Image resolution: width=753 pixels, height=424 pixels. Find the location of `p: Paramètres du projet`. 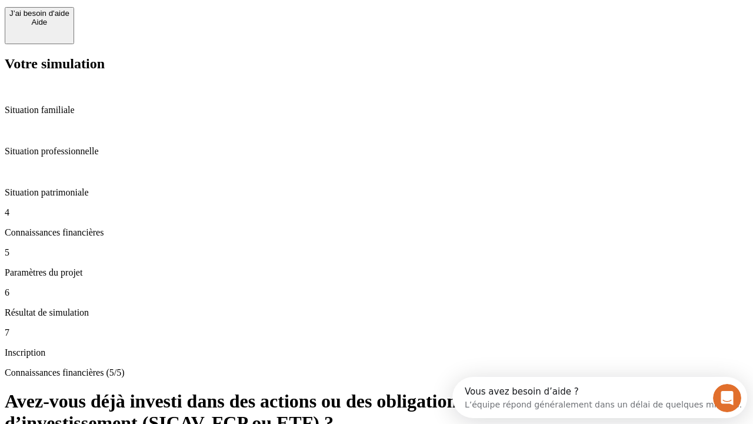

p: Paramètres du projet is located at coordinates (377, 272).